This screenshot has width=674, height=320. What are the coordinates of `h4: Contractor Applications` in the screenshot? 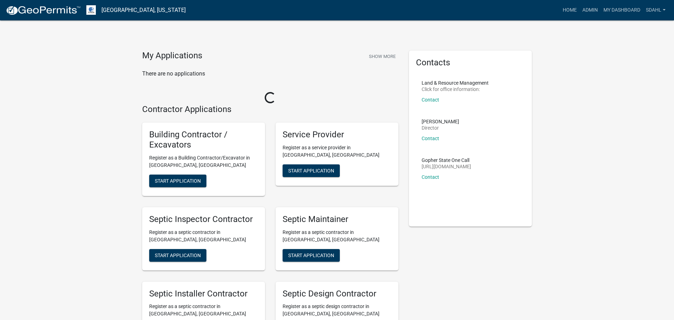 It's located at (270, 109).